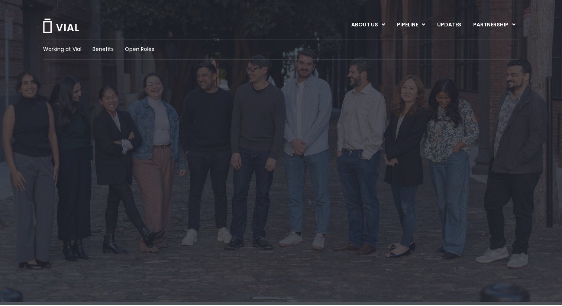 The width and height of the screenshot is (562, 306). What do you see at coordinates (62, 49) in the screenshot?
I see `span: Working at Vial` at bounding box center [62, 49].